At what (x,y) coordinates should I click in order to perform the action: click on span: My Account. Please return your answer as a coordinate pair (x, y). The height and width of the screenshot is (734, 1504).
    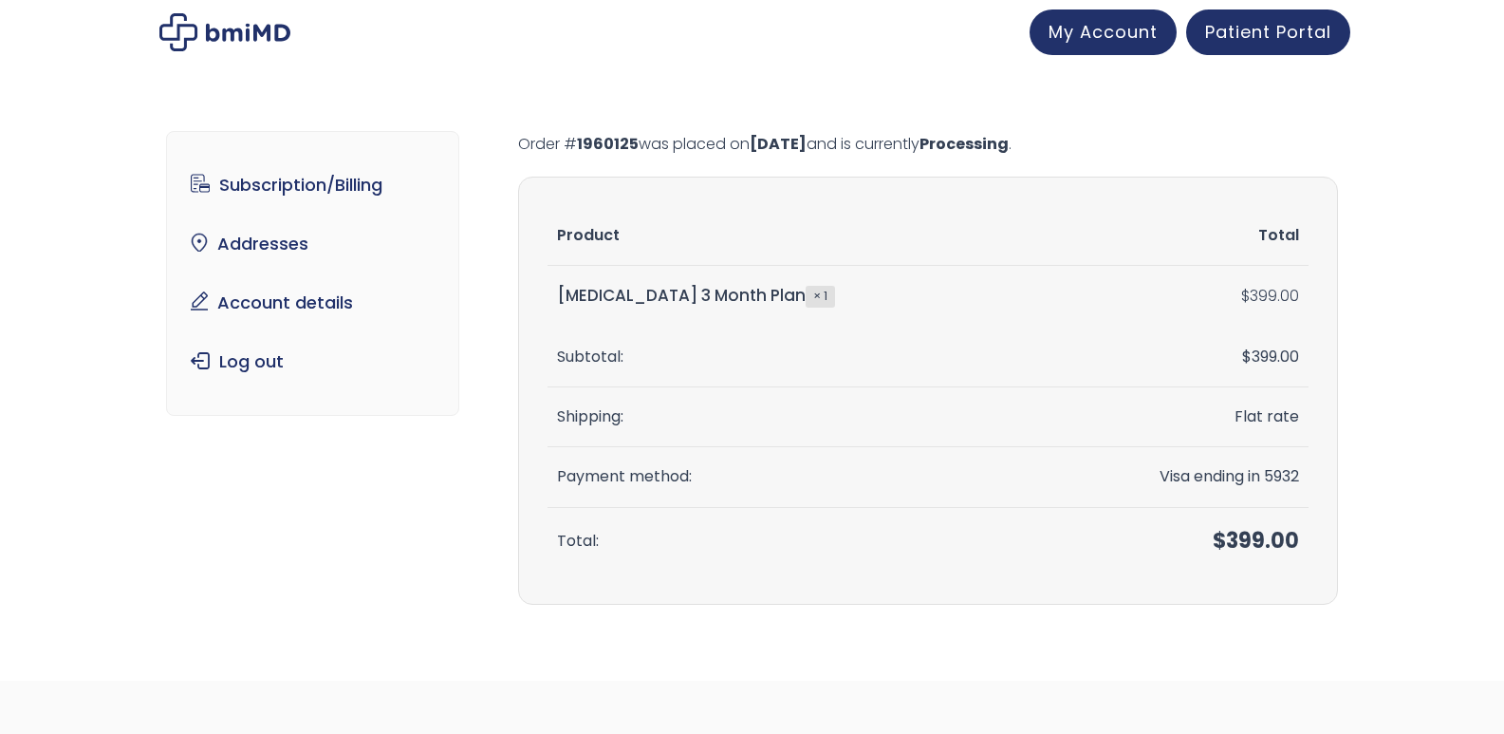
    Looking at the image, I should click on (1103, 31).